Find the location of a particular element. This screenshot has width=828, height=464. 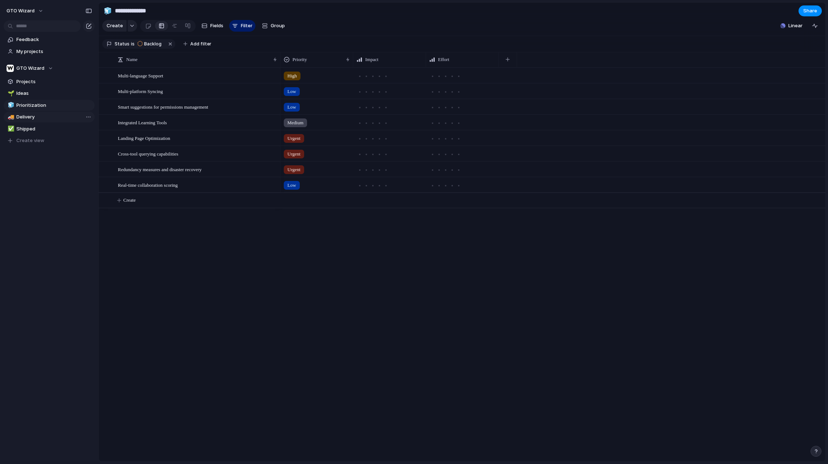

span: Redundancy measures and disaster recovery is located at coordinates (160, 169).